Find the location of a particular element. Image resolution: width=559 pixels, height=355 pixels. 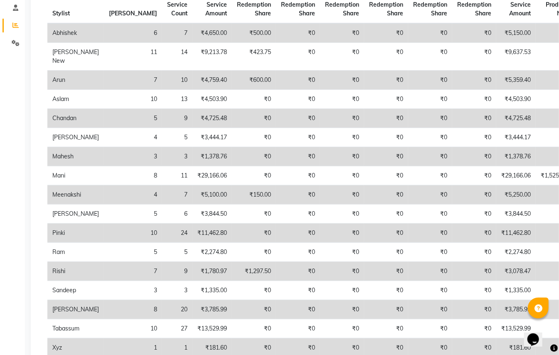

td: ₹4,650.00 is located at coordinates (212, 33).